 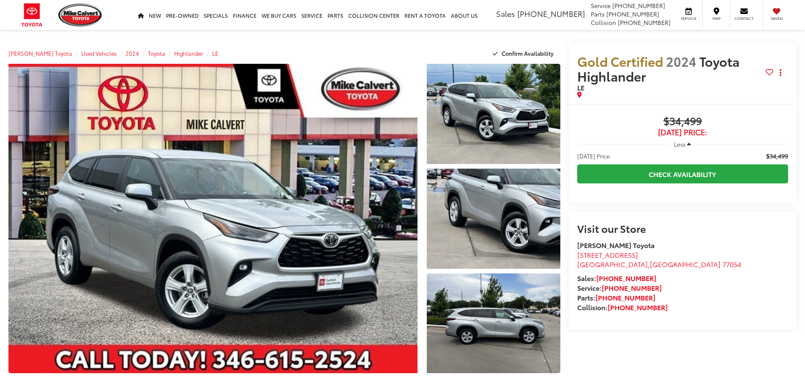 I want to click on span: Map, so click(x=717, y=18).